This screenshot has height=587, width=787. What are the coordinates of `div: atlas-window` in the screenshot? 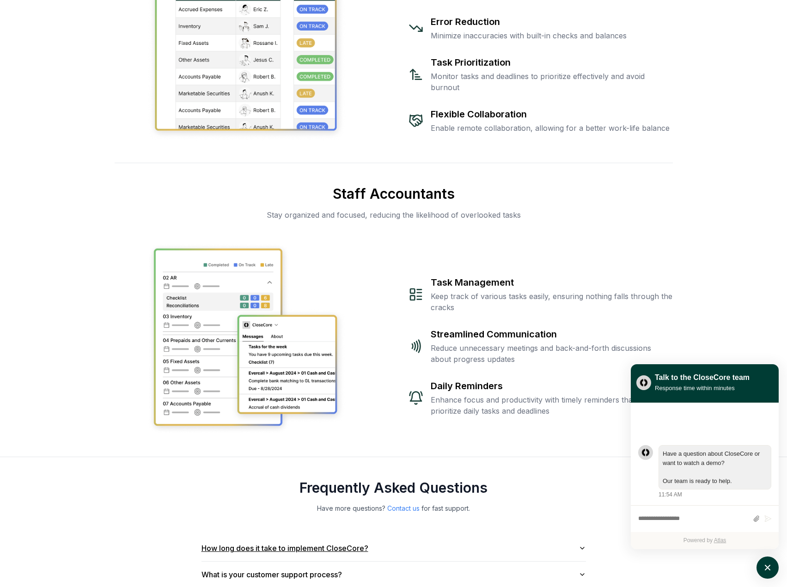 It's located at (704, 456).